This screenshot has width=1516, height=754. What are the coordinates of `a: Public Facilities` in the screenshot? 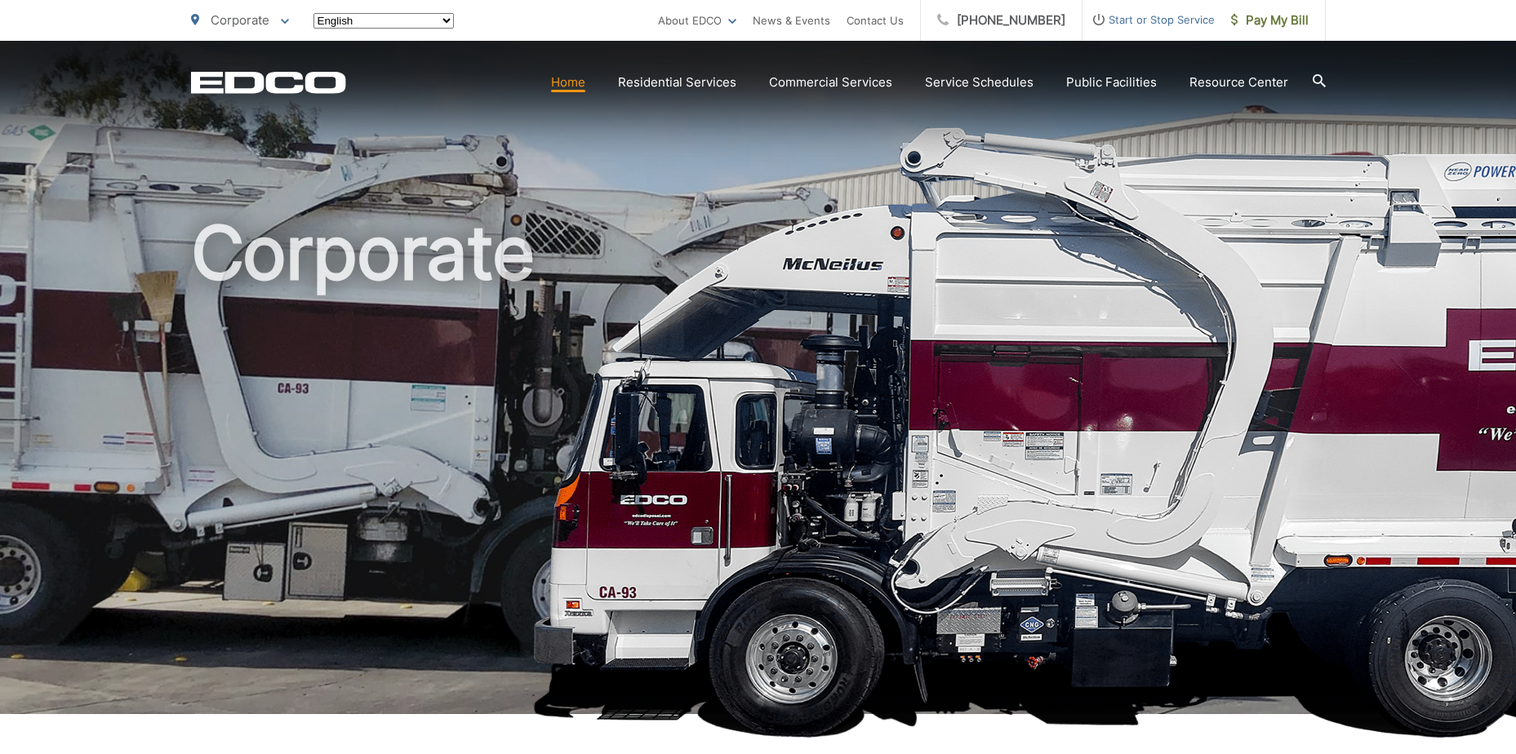 It's located at (1111, 82).